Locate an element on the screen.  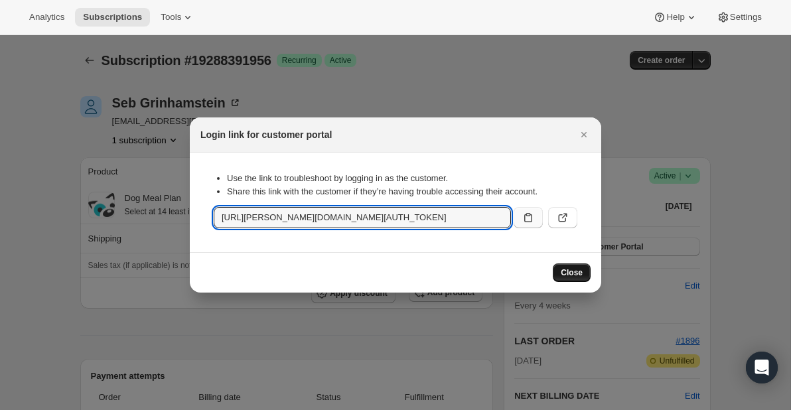
li: Use the link to troubleshoot by logging in as the customer. is located at coordinates (402, 178).